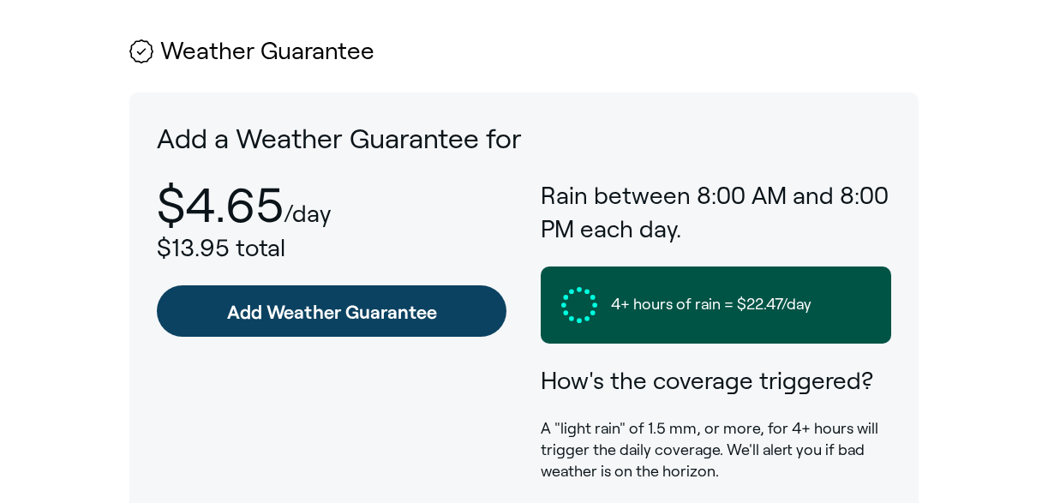 This screenshot has width=1048, height=503. What do you see at coordinates (221, 248) in the screenshot?
I see `span: $13.95 total` at bounding box center [221, 248].